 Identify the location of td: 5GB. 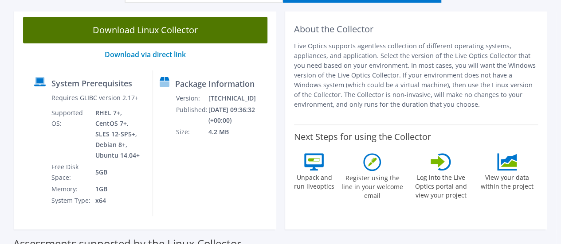
(120, 172).